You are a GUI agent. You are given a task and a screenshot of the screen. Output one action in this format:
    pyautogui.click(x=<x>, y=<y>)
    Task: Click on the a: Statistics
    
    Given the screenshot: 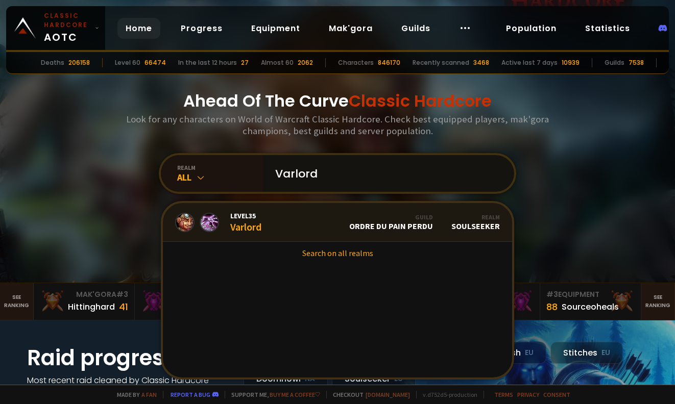 What is the action you would take?
    pyautogui.click(x=607, y=28)
    